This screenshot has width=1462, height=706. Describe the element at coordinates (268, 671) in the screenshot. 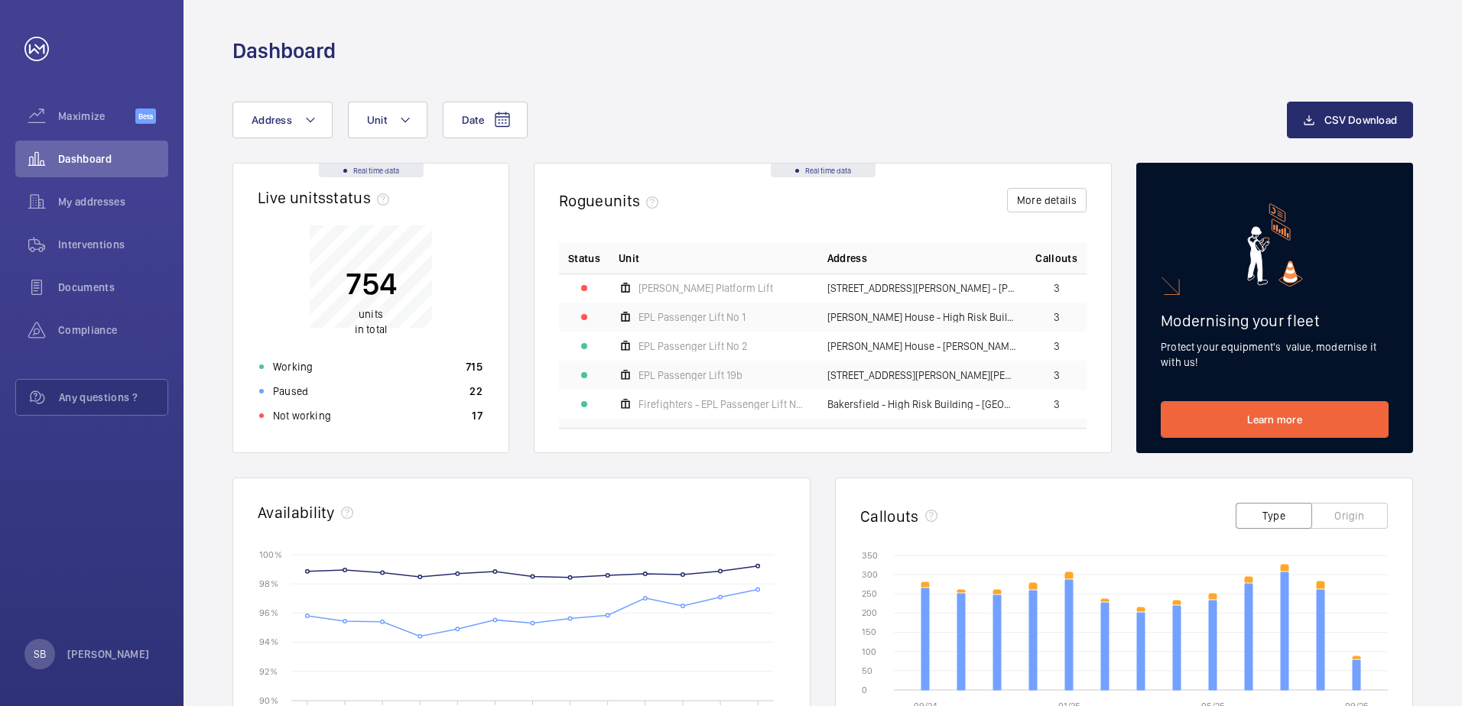

I see `text: 92 %` at that location.